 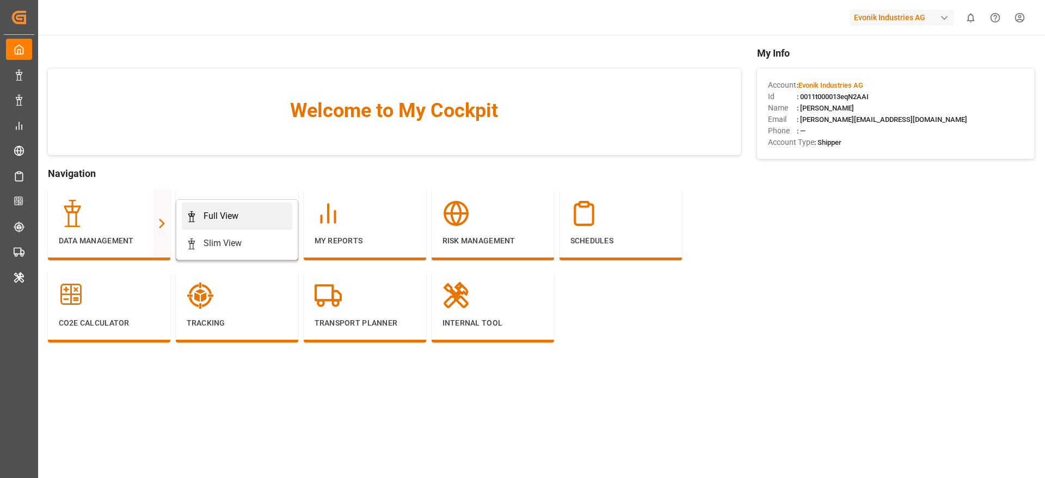 I want to click on span: My Info, so click(x=896, y=53).